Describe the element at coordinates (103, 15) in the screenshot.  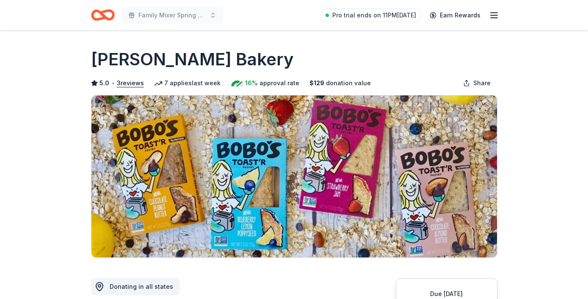
I see `a: Home` at that location.